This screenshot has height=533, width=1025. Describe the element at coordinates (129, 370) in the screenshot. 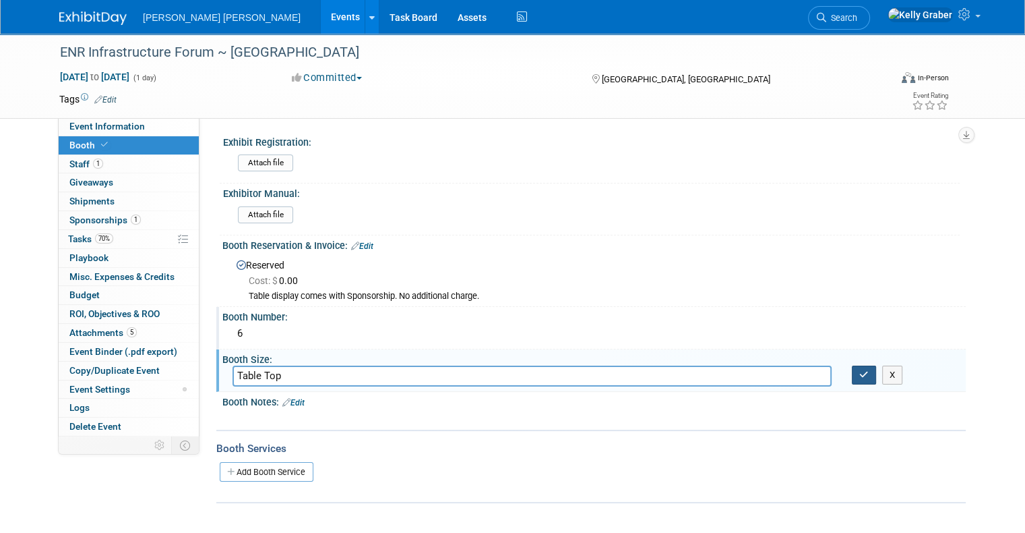

I see `a: Copy/Duplicate Event` at that location.